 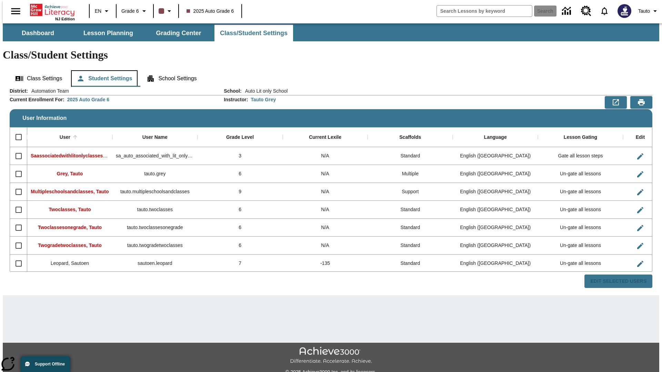 What do you see at coordinates (240, 264) in the screenshot?
I see `div: 7` at bounding box center [240, 264].